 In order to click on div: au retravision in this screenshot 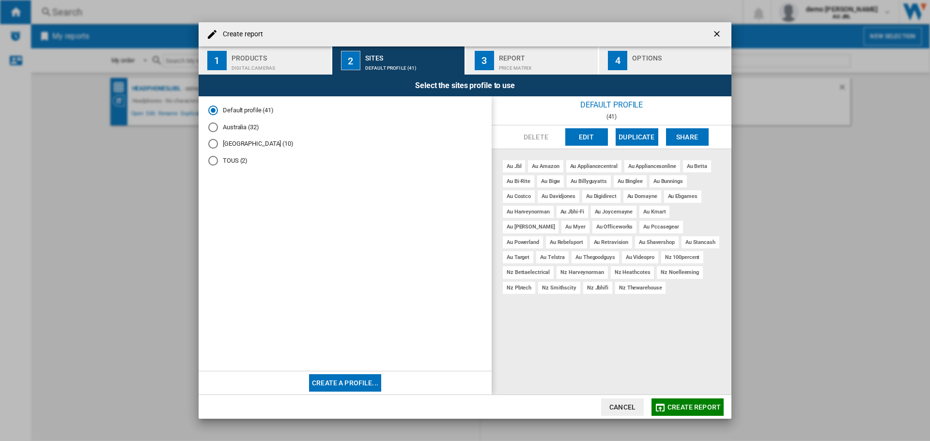, I will do `click(611, 242)`.